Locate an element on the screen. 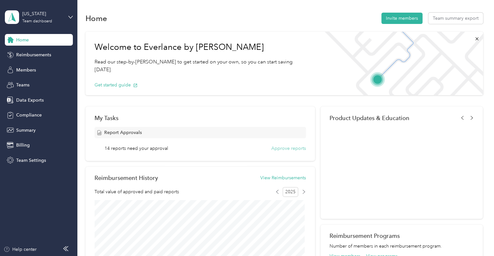 The image size is (494, 256). span: Team Settings is located at coordinates (31, 160).